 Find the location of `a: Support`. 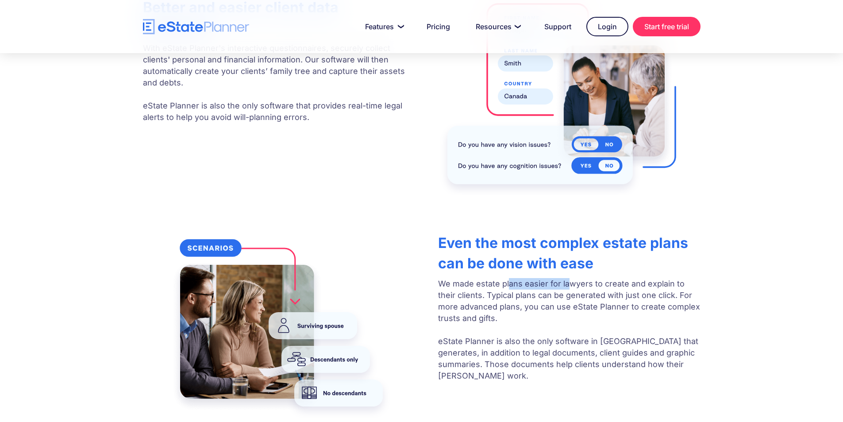

a: Support is located at coordinates (558, 27).